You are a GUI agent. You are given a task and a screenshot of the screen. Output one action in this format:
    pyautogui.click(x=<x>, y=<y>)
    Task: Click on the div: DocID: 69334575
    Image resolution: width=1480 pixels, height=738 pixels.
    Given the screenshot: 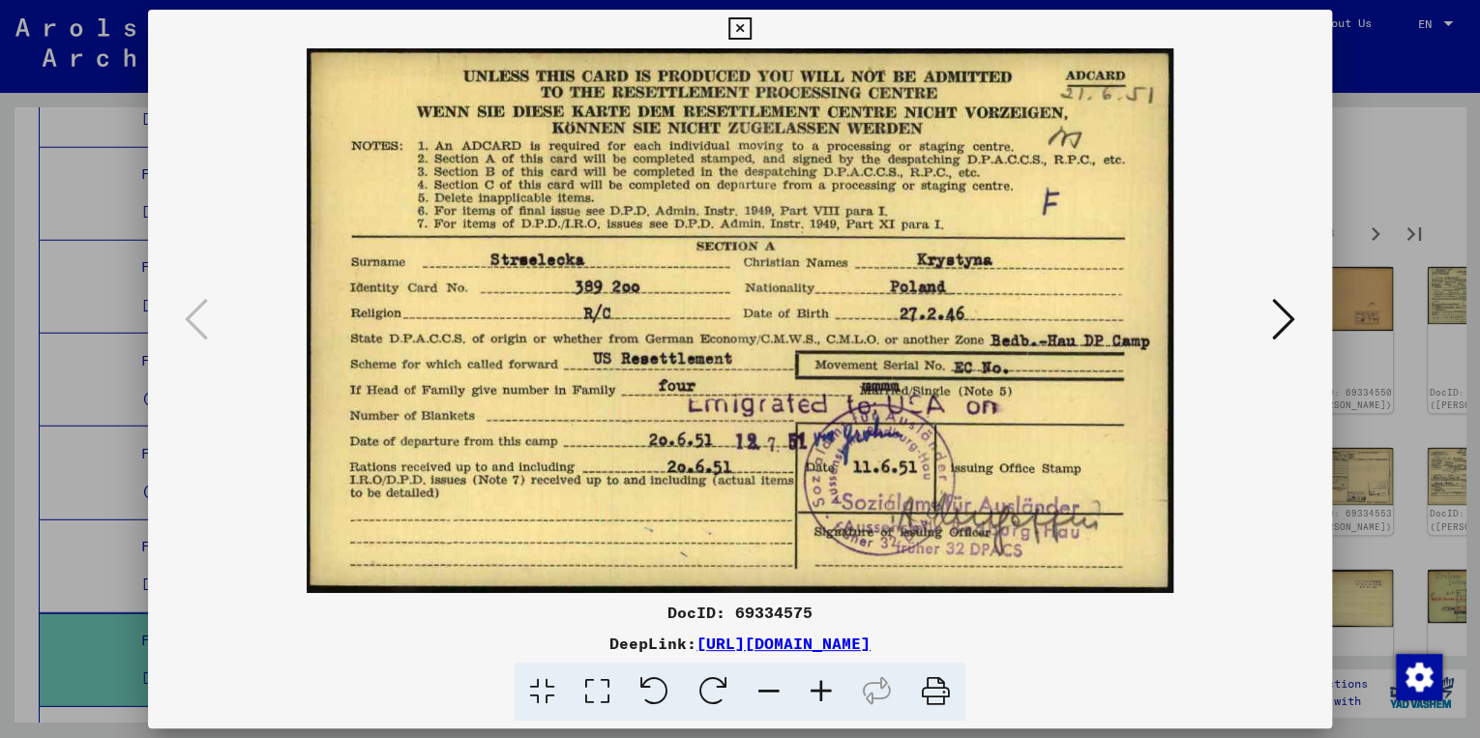 What is the action you would take?
    pyautogui.click(x=740, y=612)
    